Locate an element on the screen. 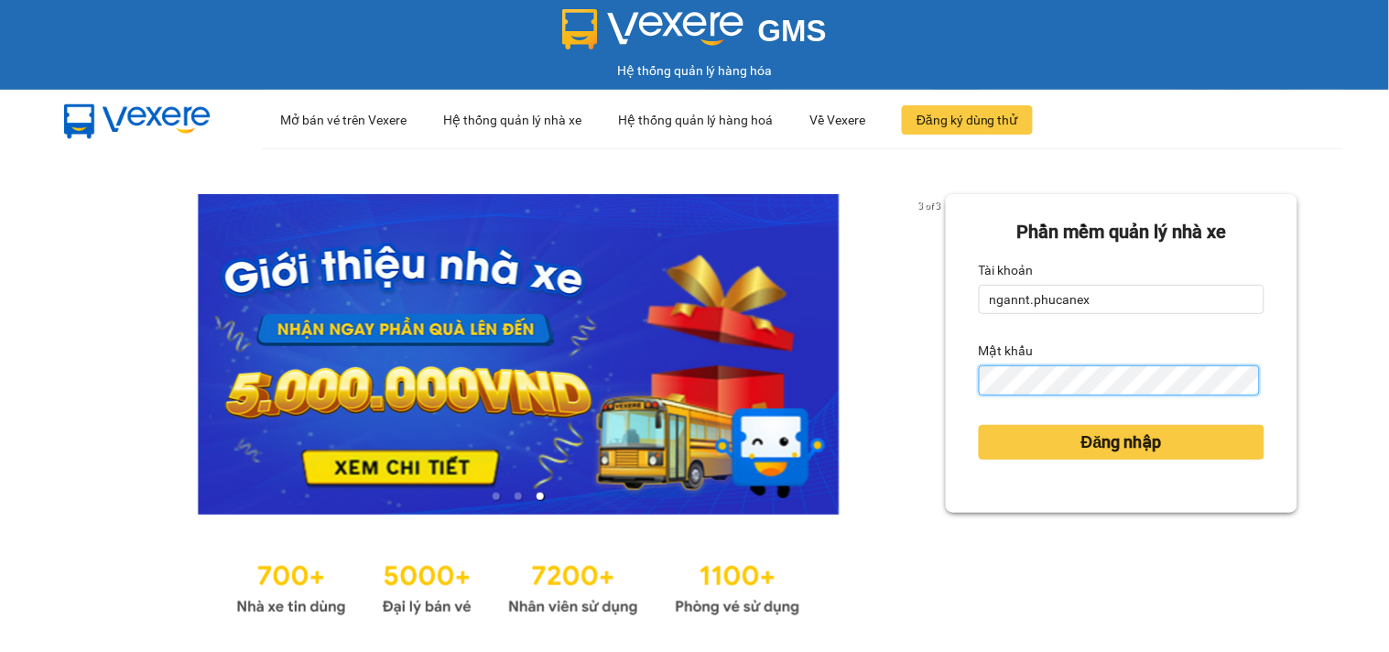 The height and width of the screenshot is (652, 1389). div: Về Vexere is located at coordinates (837, 120).